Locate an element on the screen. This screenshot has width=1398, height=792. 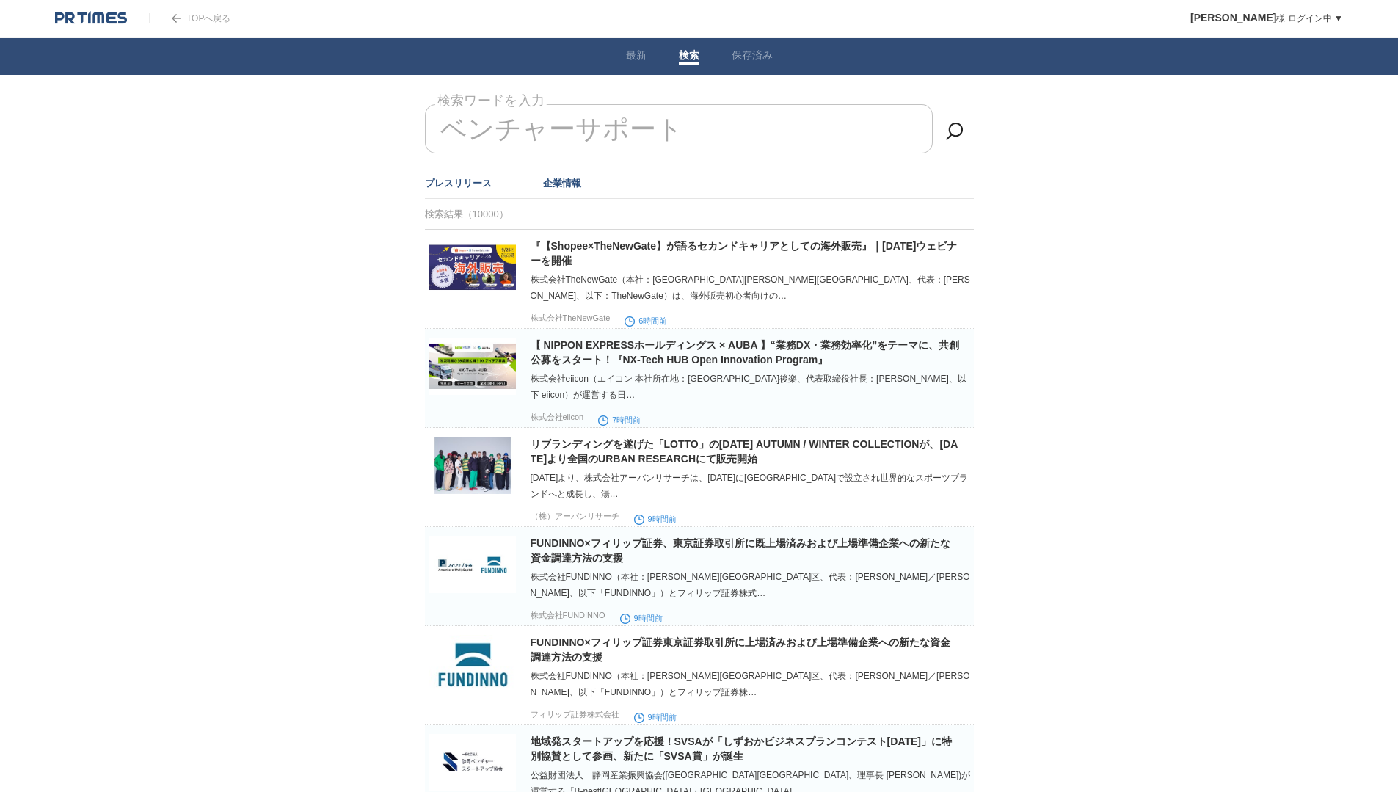
img: 21941-290-c2e149f112b8ca0122bd087178deedb0-1200x600.png is located at coordinates (472, 564).